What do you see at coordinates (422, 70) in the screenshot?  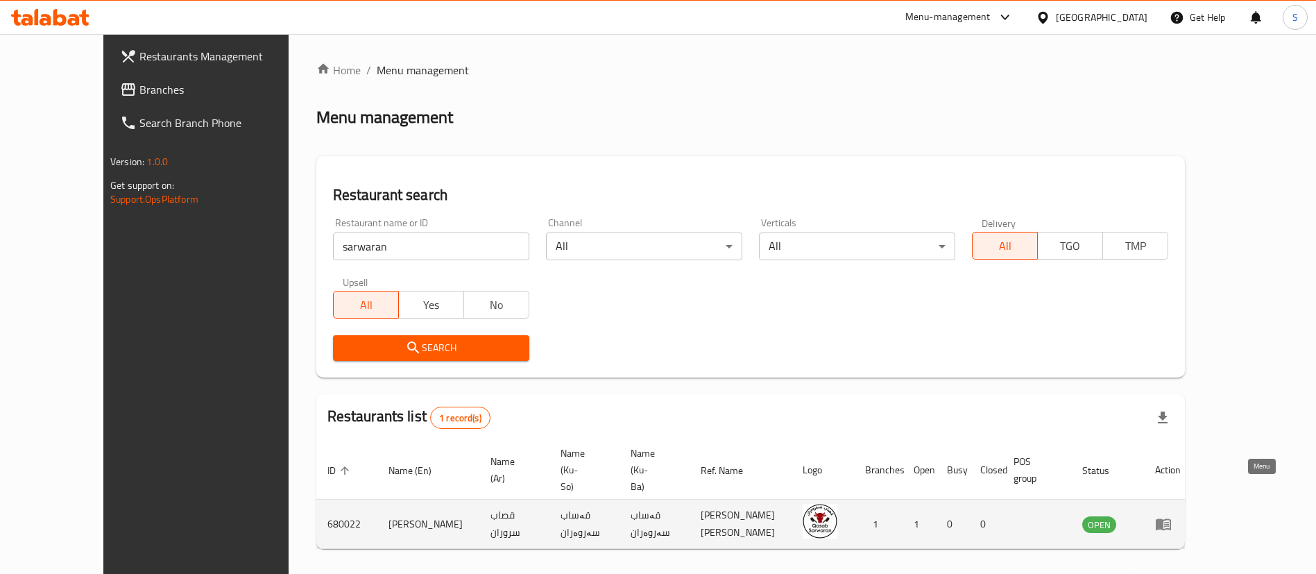 I see `span: Menu management` at bounding box center [422, 70].